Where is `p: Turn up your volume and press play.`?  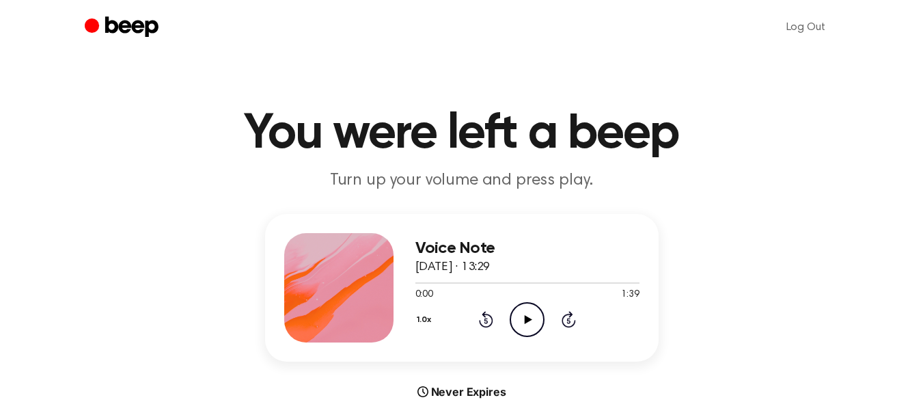 p: Turn up your volume and press play. is located at coordinates (462, 180).